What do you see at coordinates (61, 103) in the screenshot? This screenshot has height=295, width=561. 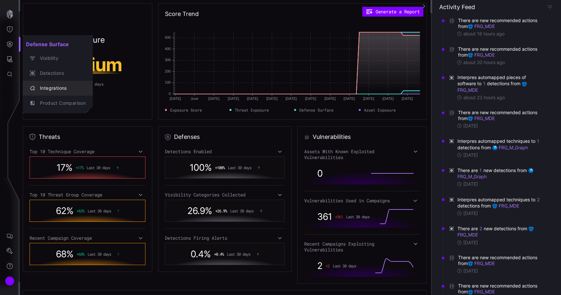 I see `div: Product Comparison` at bounding box center [61, 103].